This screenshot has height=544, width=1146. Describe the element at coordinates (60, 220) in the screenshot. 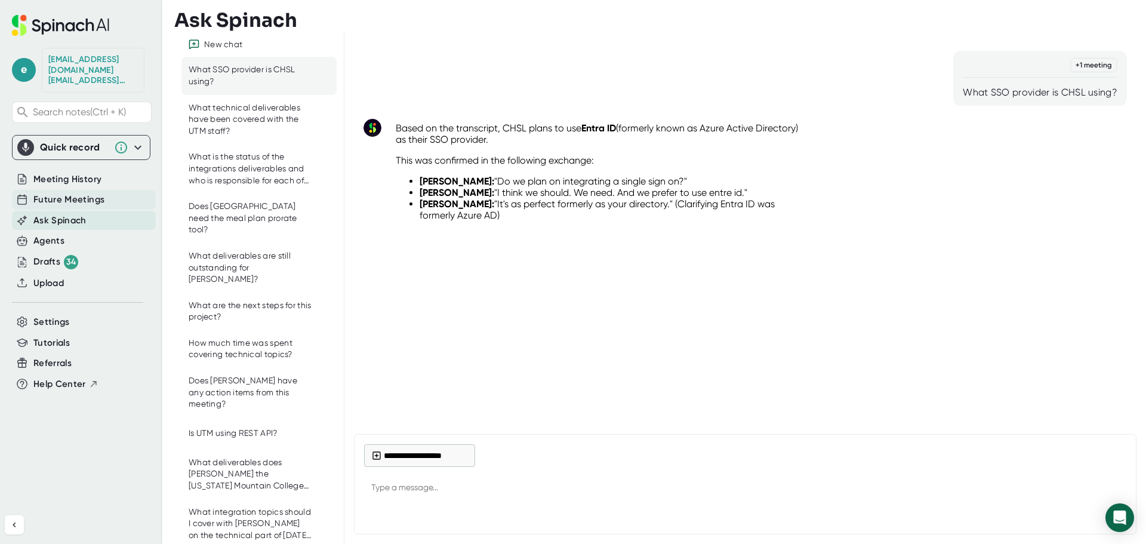

I see `button: Ask Spinach` at that location.